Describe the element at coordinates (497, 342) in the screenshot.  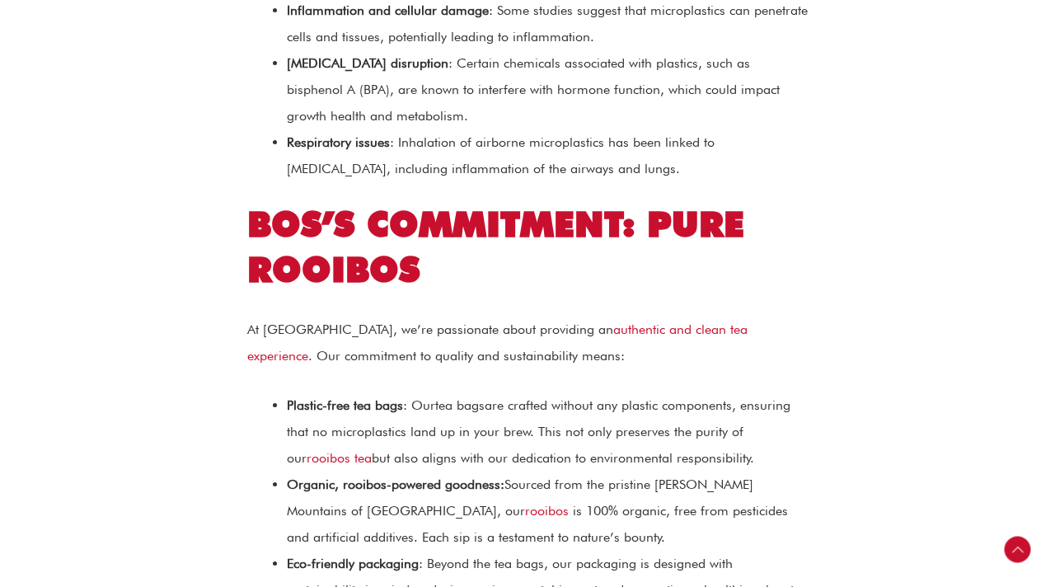
I see `a: authentic and clean tea experience` at that location.